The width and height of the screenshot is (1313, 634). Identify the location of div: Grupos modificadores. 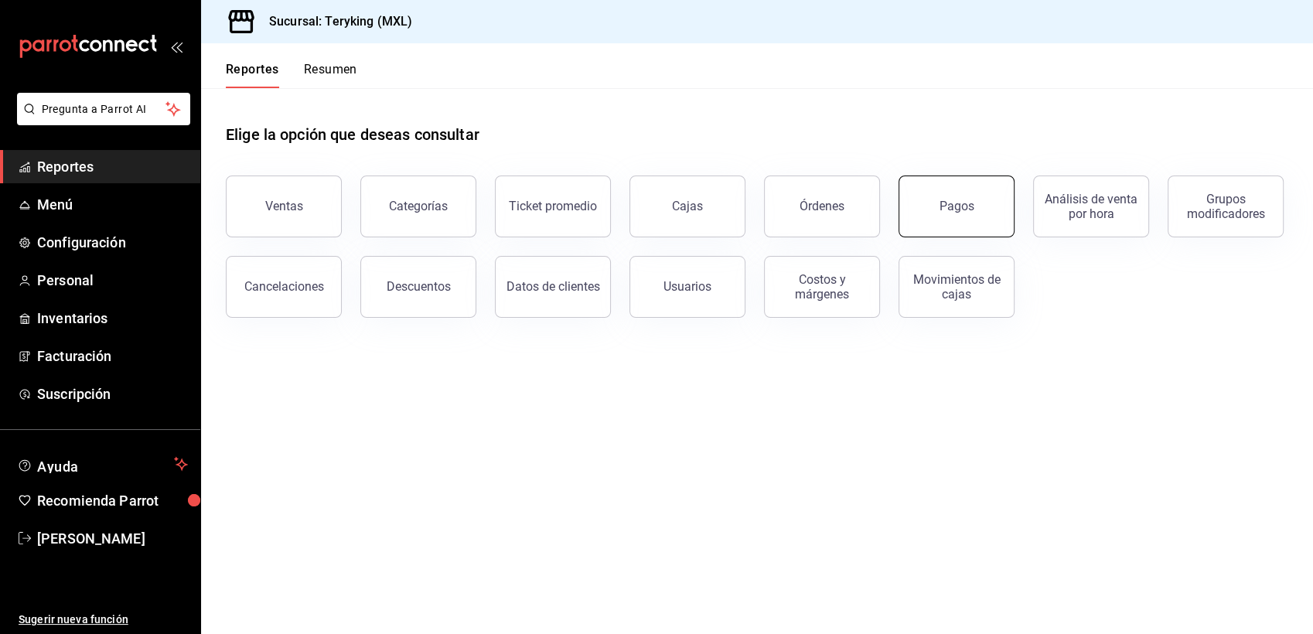
(1225, 206).